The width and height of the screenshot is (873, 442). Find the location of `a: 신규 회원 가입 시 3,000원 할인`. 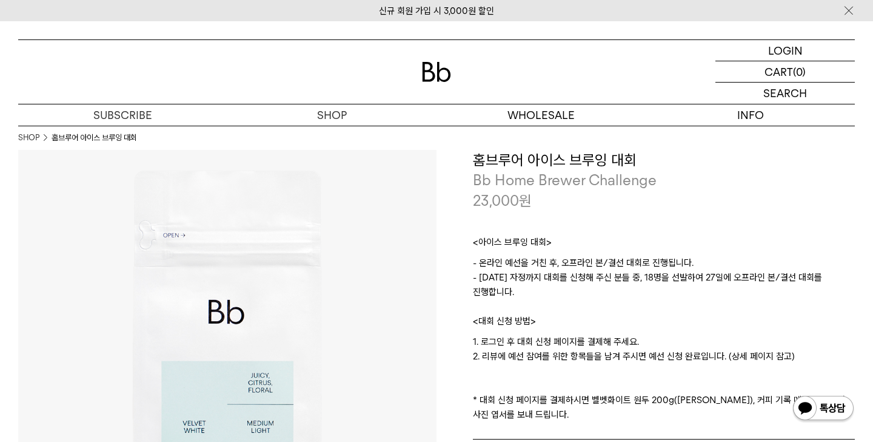

a: 신규 회원 가입 시 3,000원 할인 is located at coordinates (437, 11).